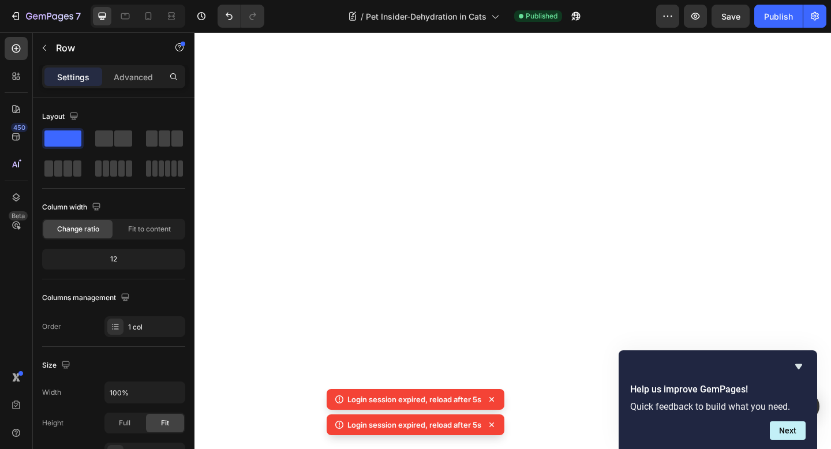 The width and height of the screenshot is (831, 449). What do you see at coordinates (718, 406) in the screenshot?
I see `p: Quick feedback to build what you need.` at bounding box center [718, 406].